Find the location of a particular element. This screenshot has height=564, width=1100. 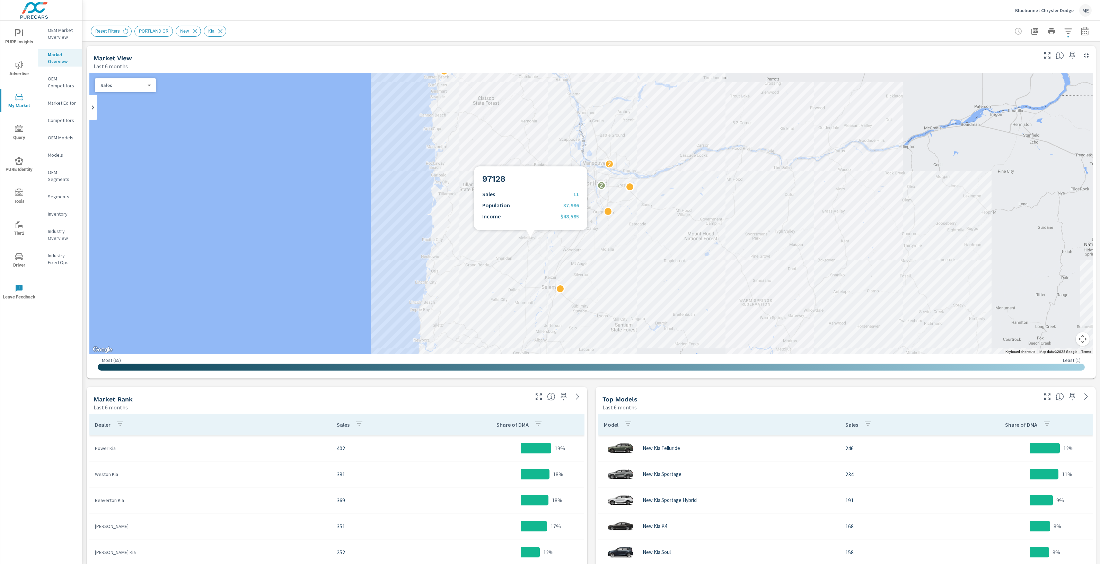

p: Beaverton Kia is located at coordinates (210, 500).